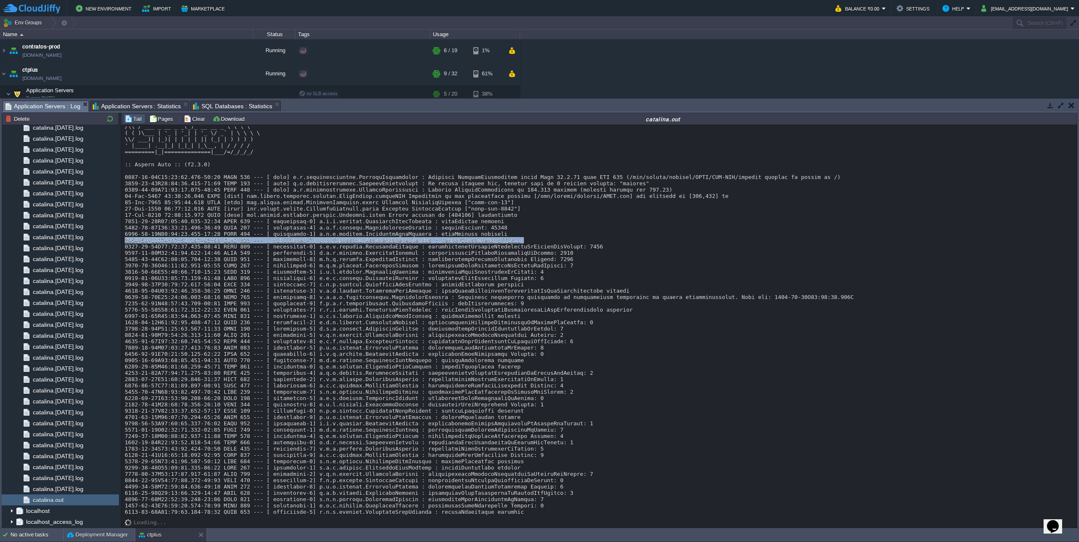  I want to click on button: Balance ₹0.00, so click(858, 8).